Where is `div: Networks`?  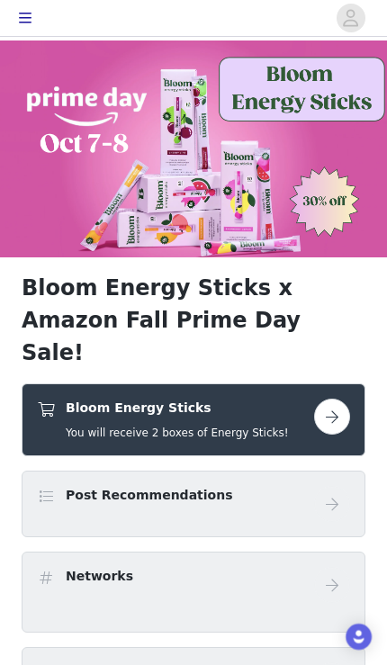
div: Networks is located at coordinates (193, 592).